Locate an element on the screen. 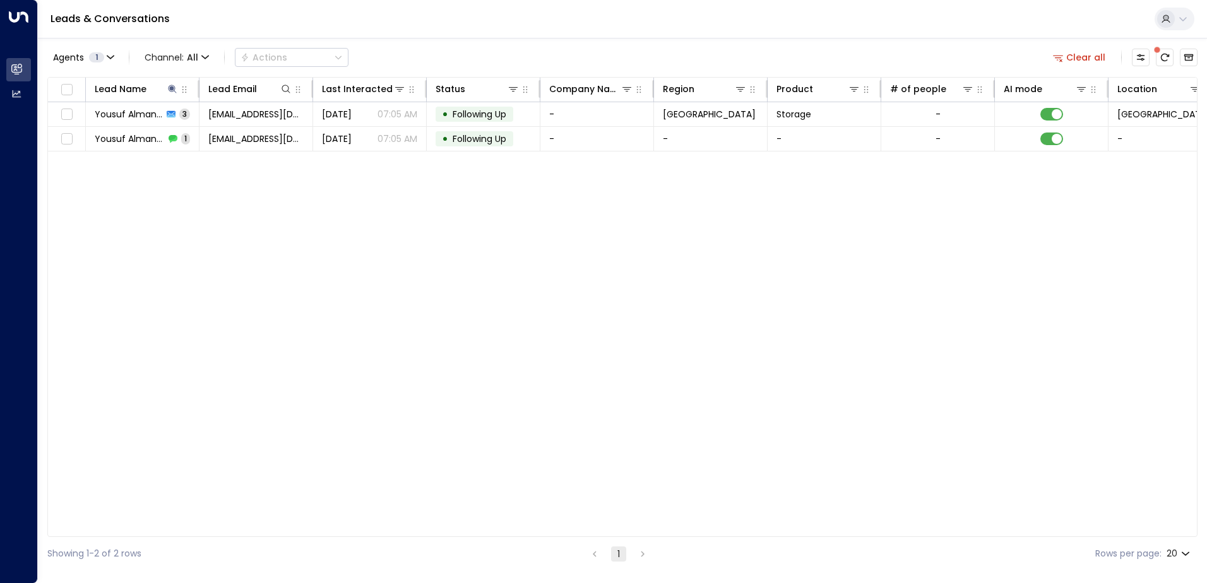 The height and width of the screenshot is (583, 1207). div: Button group with a nested menu is located at coordinates (292, 57).